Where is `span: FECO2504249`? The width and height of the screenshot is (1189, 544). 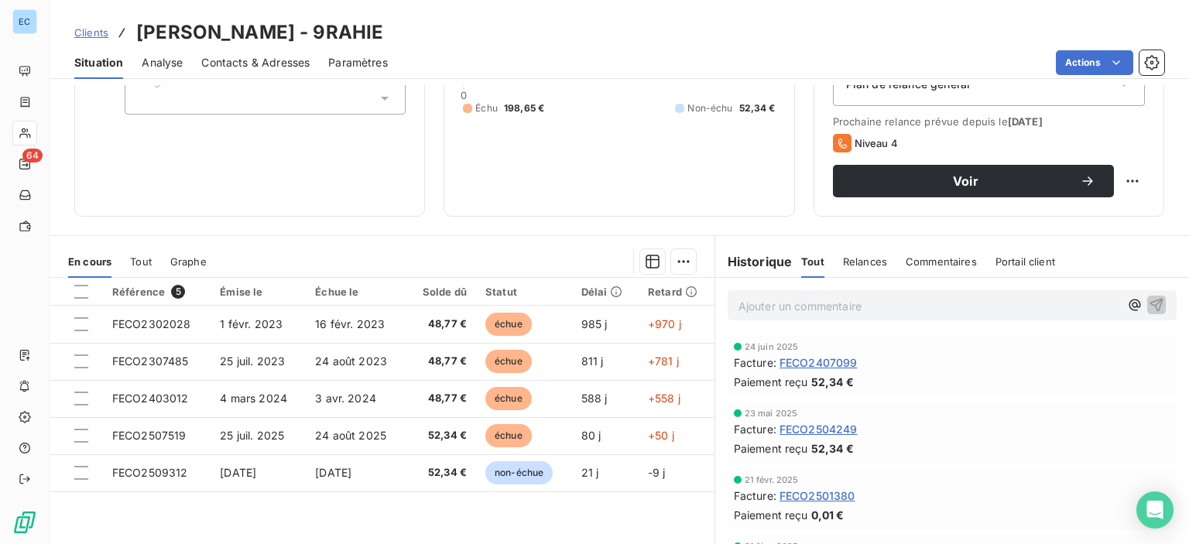
span: FECO2504249 is located at coordinates (818, 429).